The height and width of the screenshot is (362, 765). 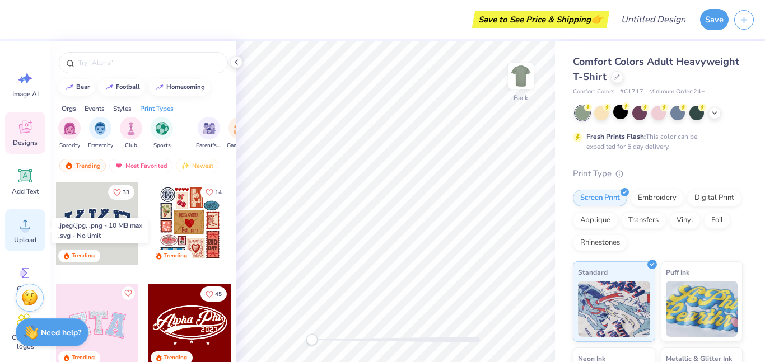 I want to click on div: Back, so click(x=521, y=98).